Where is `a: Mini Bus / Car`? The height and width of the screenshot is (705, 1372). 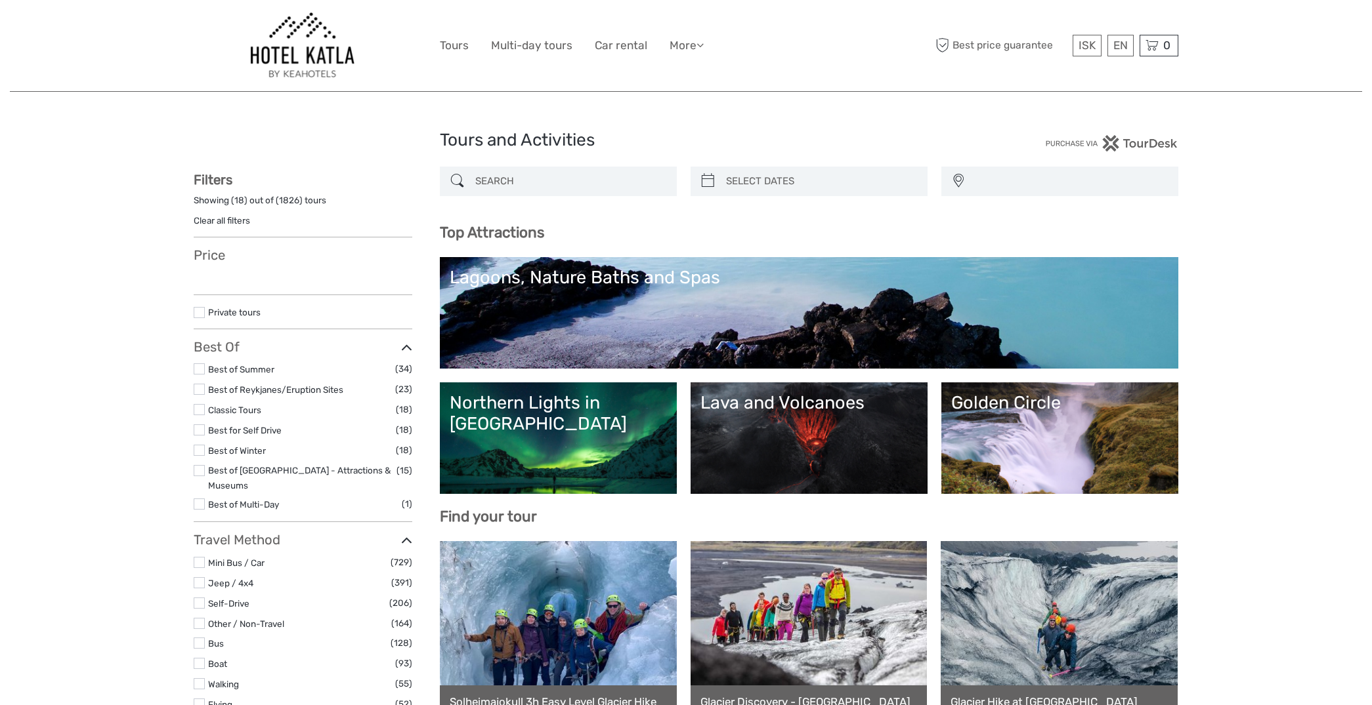
a: Mini Bus / Car is located at coordinates (236, 563).